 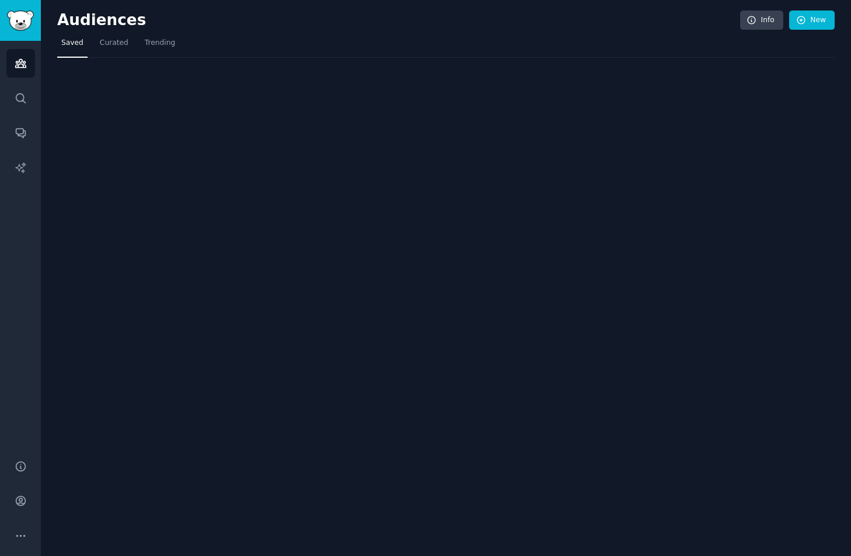 What do you see at coordinates (398, 20) in the screenshot?
I see `h2: Audiences` at bounding box center [398, 20].